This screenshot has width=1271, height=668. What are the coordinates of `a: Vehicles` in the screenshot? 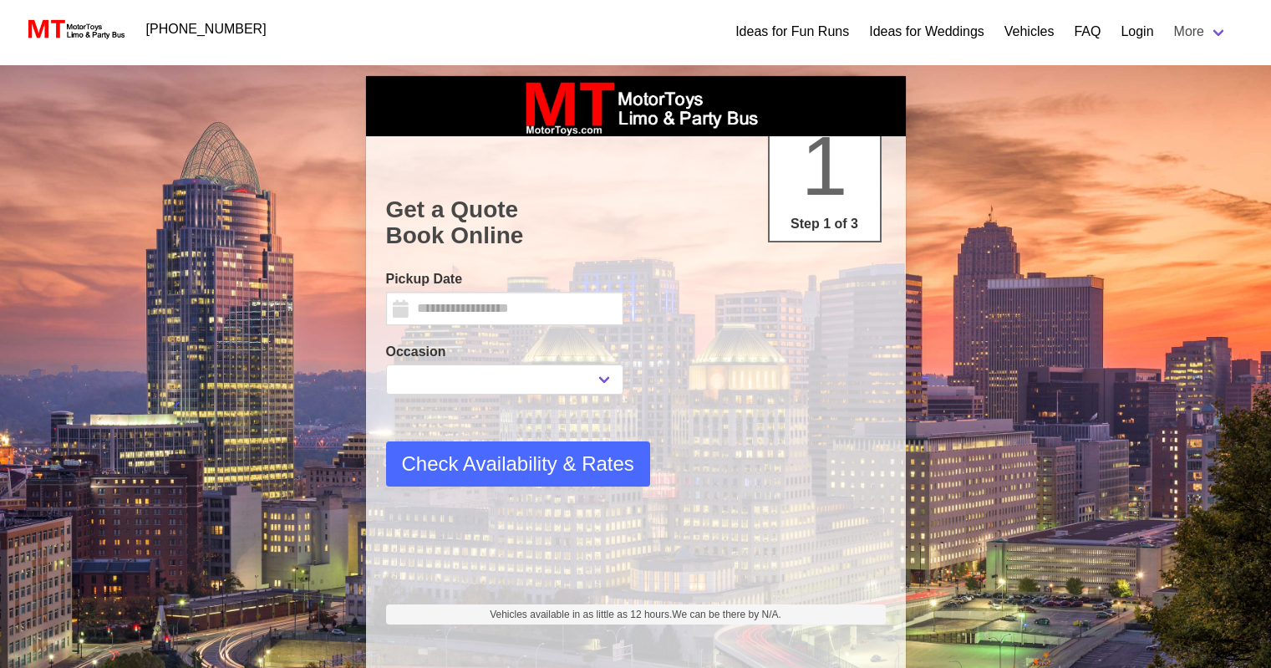 It's located at (1029, 32).